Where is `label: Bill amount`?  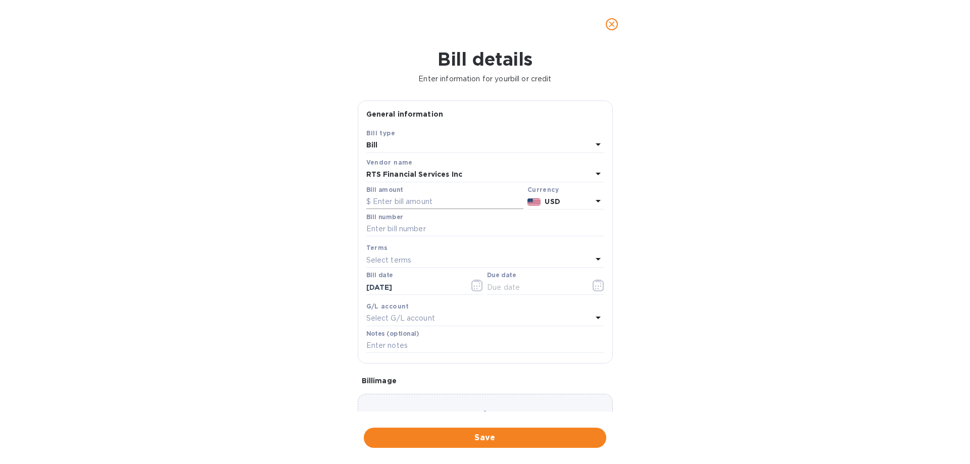 label: Bill amount is located at coordinates (385, 190).